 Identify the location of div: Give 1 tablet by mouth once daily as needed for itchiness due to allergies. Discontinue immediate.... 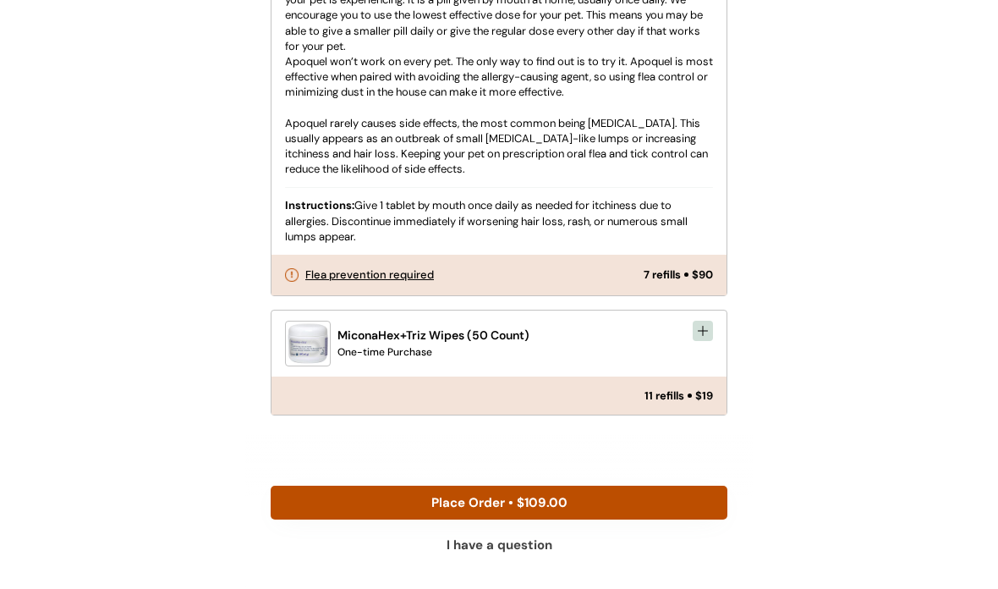
(499, 221).